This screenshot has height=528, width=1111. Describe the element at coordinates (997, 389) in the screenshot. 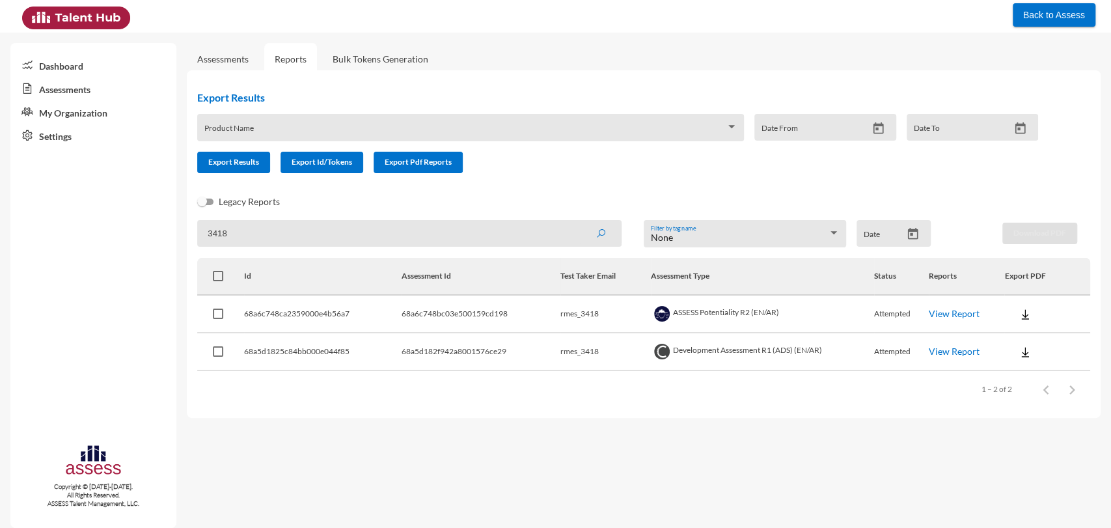

I see `div: 1 – 2 of 2` at that location.